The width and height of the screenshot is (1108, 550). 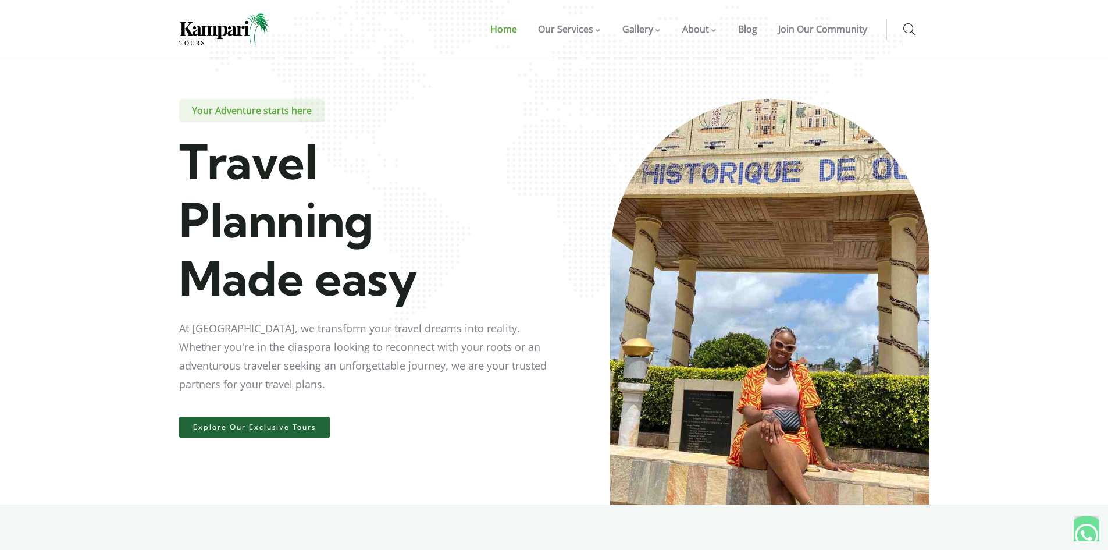 I want to click on span: Our Services, so click(x=565, y=29).